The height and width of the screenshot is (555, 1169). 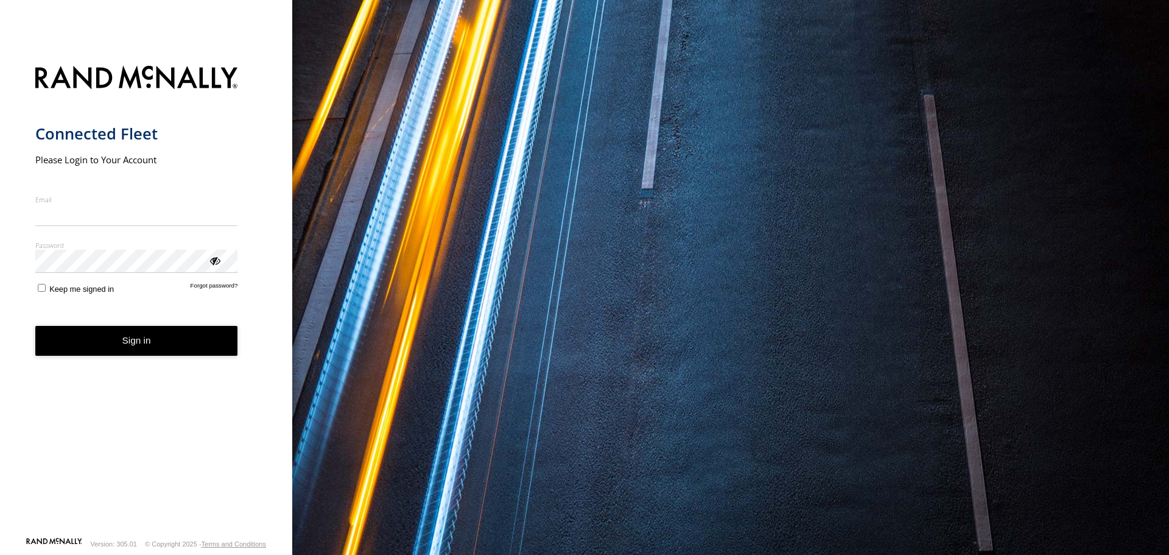 I want to click on label: Email, so click(x=136, y=199).